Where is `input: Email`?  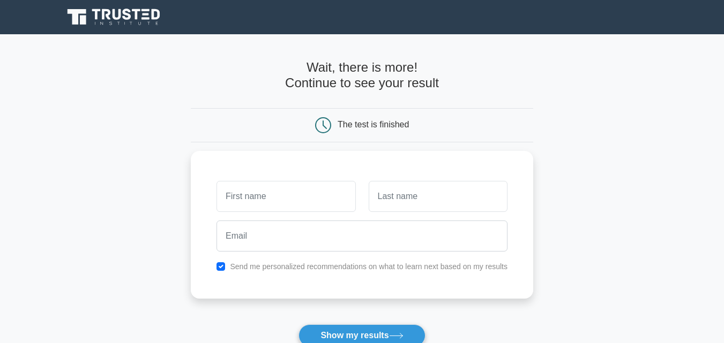
input: Email is located at coordinates (362, 236).